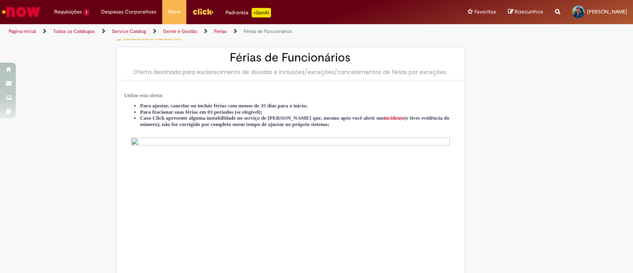 This screenshot has width=633, height=273. I want to click on span: Utilize esta oferta:, so click(144, 95).